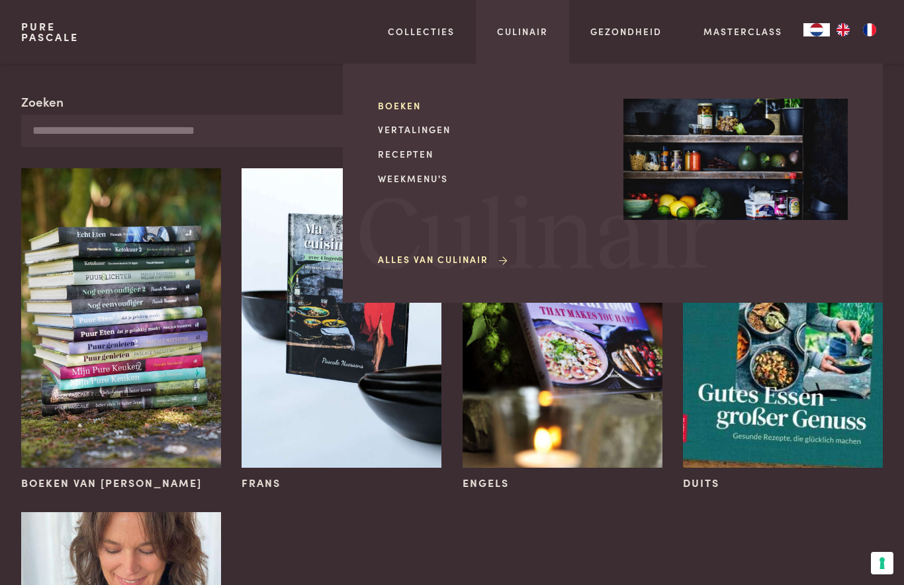 The height and width of the screenshot is (585, 904). I want to click on span: Duits, so click(701, 483).